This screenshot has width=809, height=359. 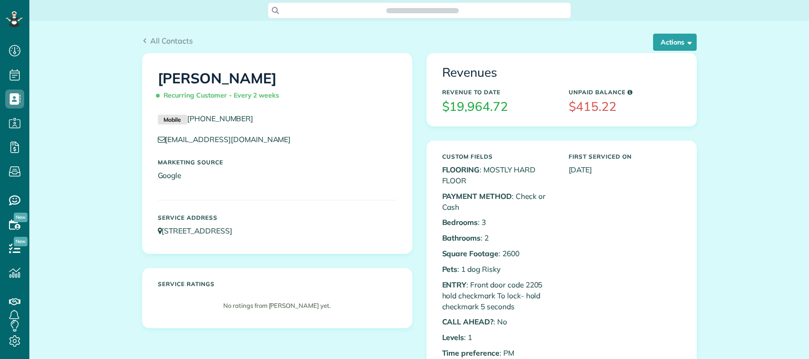 I want to click on small: Mobile, so click(x=172, y=120).